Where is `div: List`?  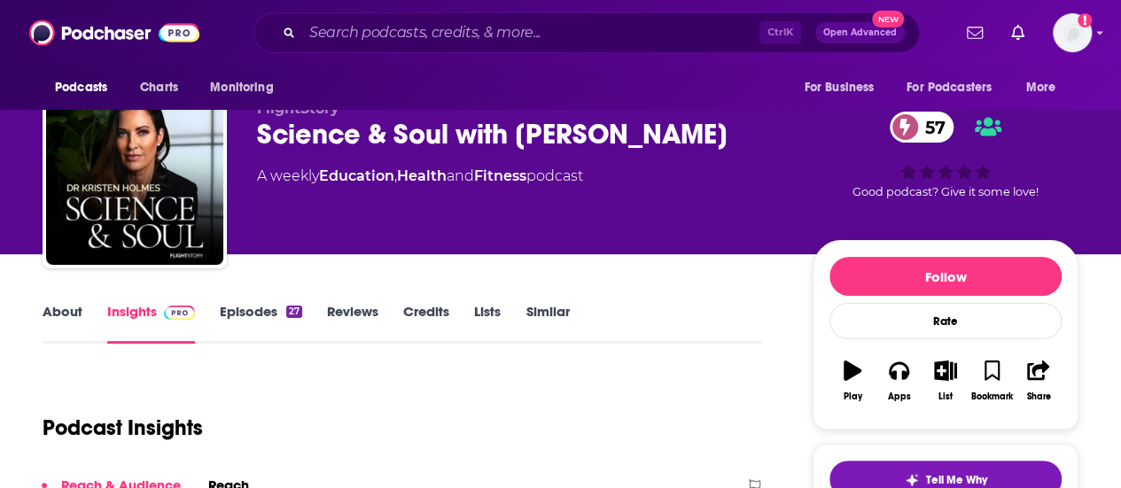
div: List is located at coordinates (945, 397).